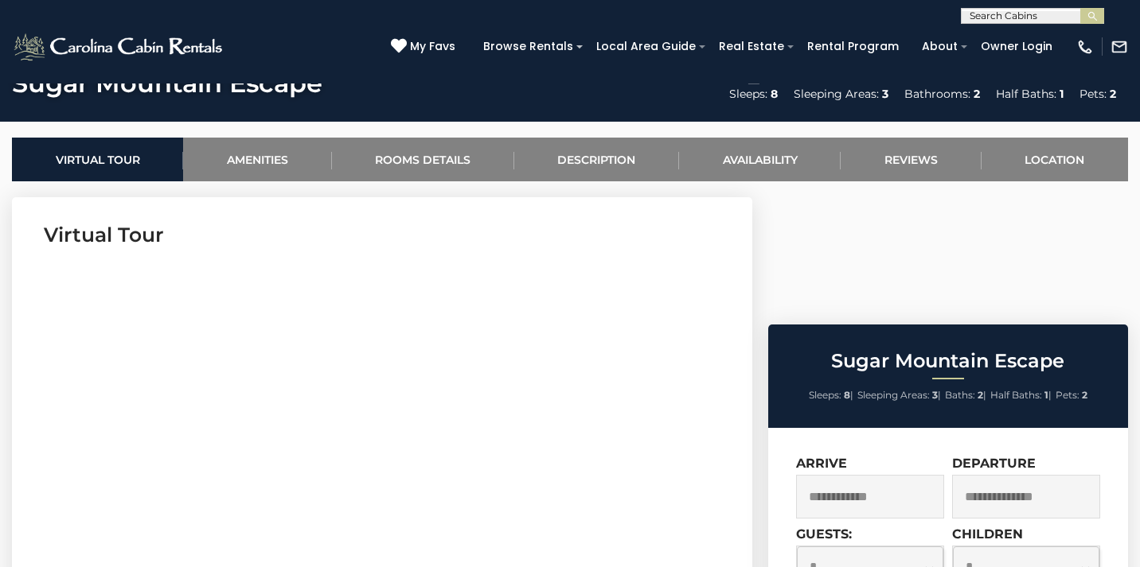 The height and width of the screenshot is (567, 1140). Describe the element at coordinates (423, 159) in the screenshot. I see `a: Rooms Details` at that location.